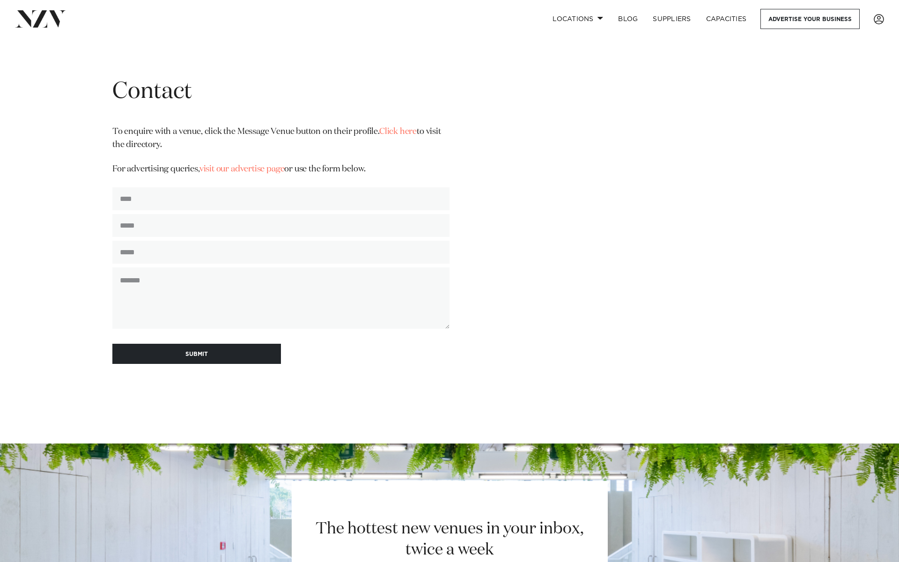 This screenshot has width=899, height=562. Describe the element at coordinates (810, 19) in the screenshot. I see `a: Advertise your business` at that location.